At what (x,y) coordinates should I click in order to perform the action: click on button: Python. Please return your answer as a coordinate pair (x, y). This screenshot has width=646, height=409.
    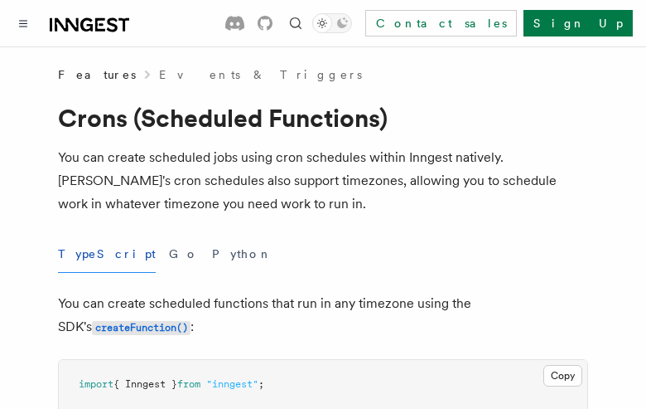
    Looking at the image, I should click on (242, 254).